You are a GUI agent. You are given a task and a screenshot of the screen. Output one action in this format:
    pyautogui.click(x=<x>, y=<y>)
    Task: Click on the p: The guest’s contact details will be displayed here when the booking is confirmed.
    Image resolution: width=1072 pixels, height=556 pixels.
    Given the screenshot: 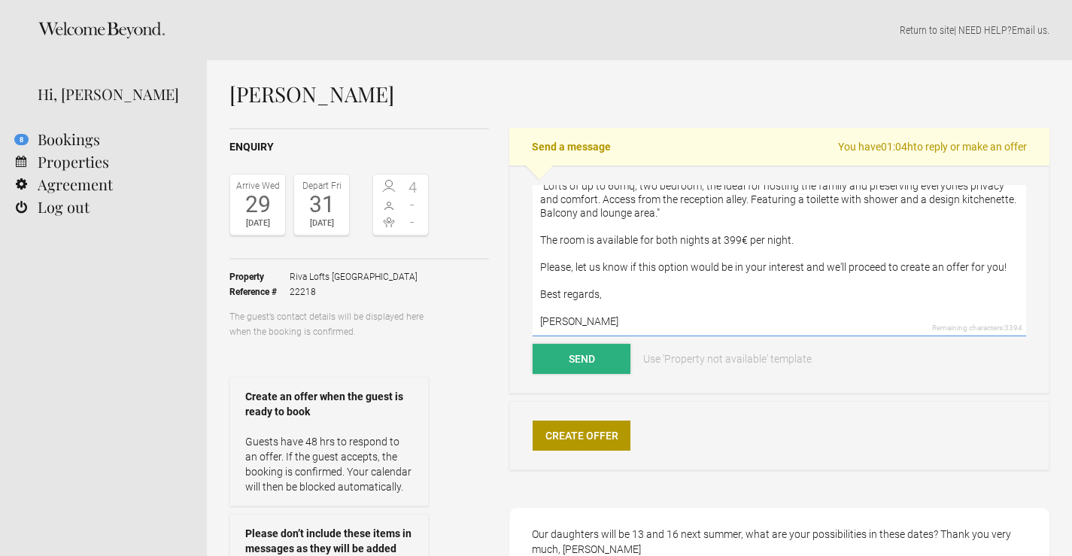 What is the action you would take?
    pyautogui.click(x=329, y=324)
    